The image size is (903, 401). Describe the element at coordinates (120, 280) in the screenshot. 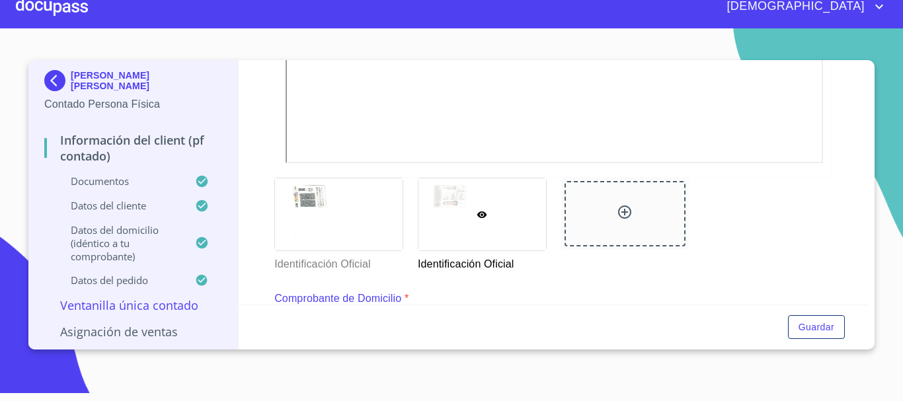

I see `p: Datos del pedido` at that location.